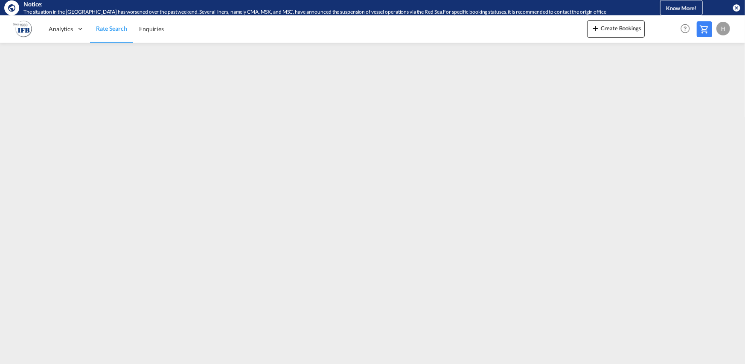 This screenshot has width=745, height=364. I want to click on a: Rate Search, so click(111, 29).